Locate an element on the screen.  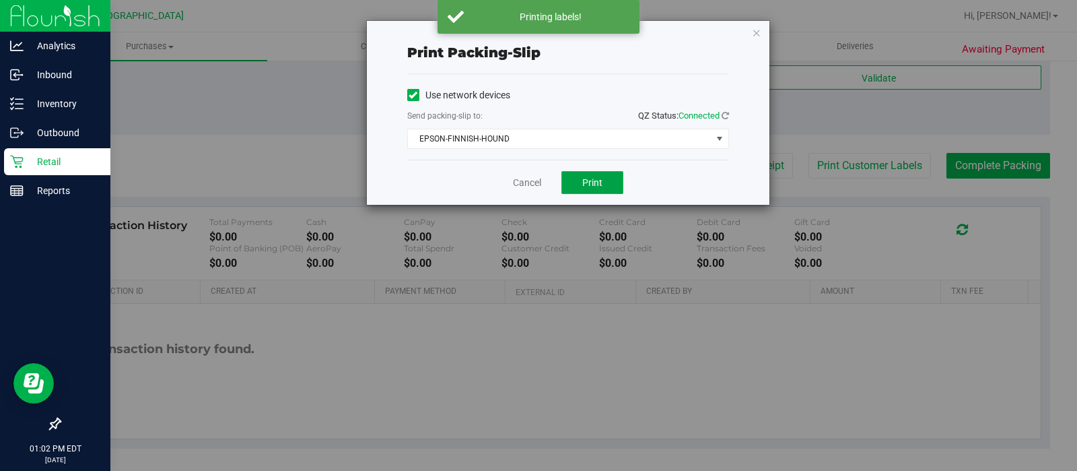
span: select is located at coordinates (719, 139).